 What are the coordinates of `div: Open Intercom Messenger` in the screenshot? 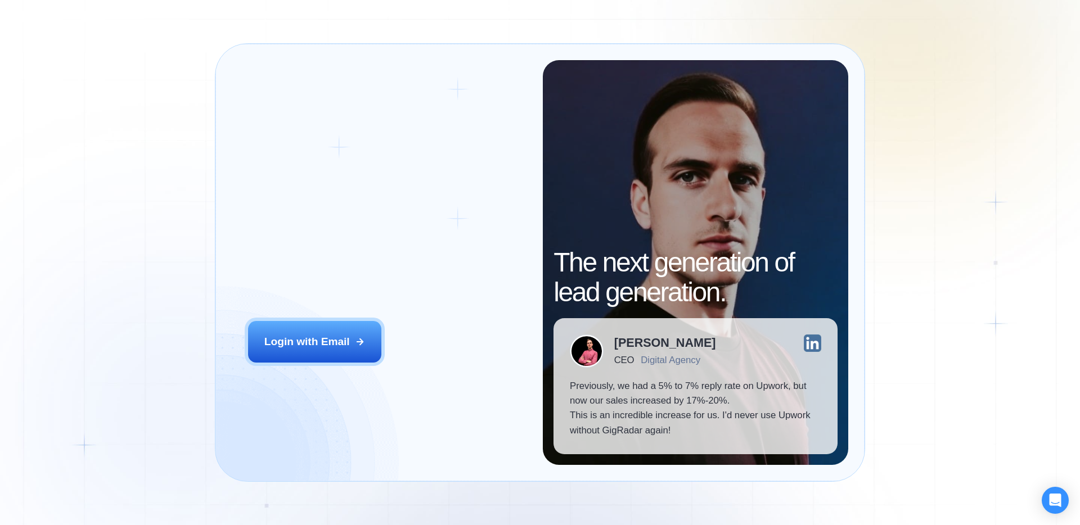 It's located at (1055, 501).